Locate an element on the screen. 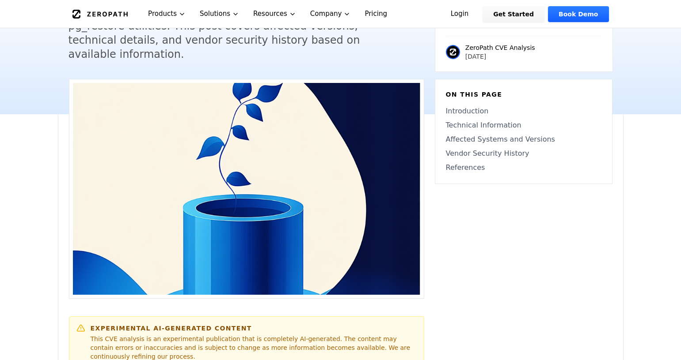 Image resolution: width=681 pixels, height=360 pixels. p: ZeroPath CVE Analysis is located at coordinates (500, 48).